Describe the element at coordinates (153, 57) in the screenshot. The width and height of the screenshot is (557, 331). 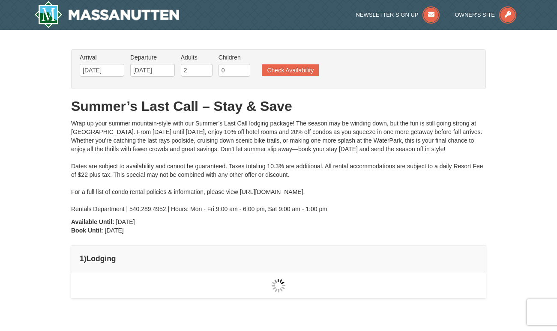
I see `label: Departure` at that location.